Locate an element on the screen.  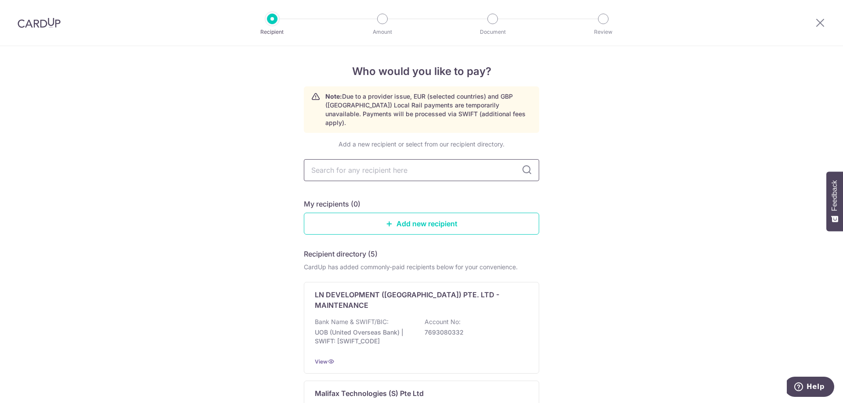
span: Feedback is located at coordinates (834, 196).